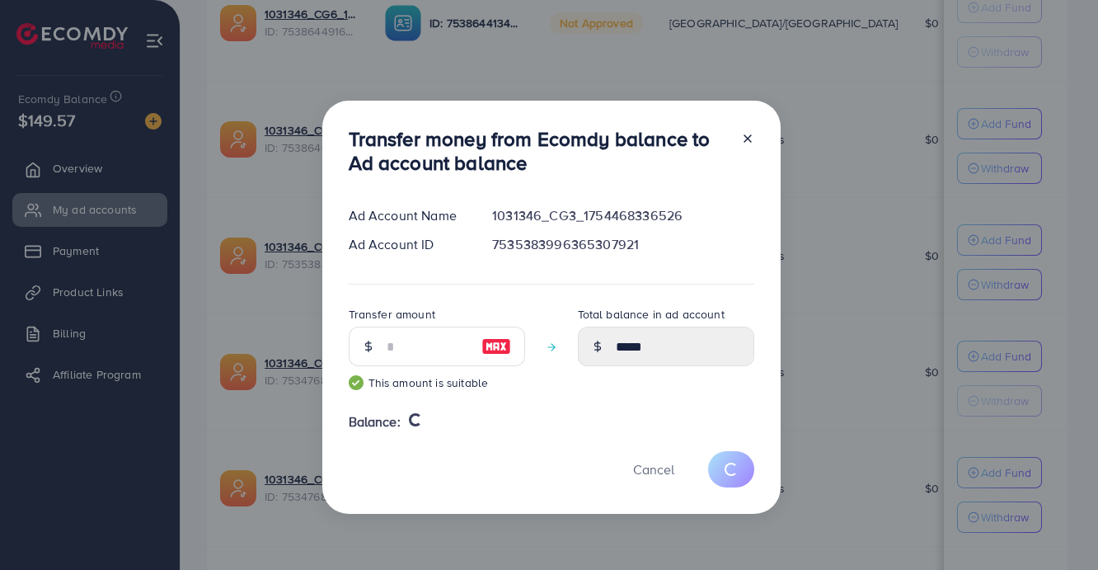  I want to click on span: Cancel, so click(654, 469).